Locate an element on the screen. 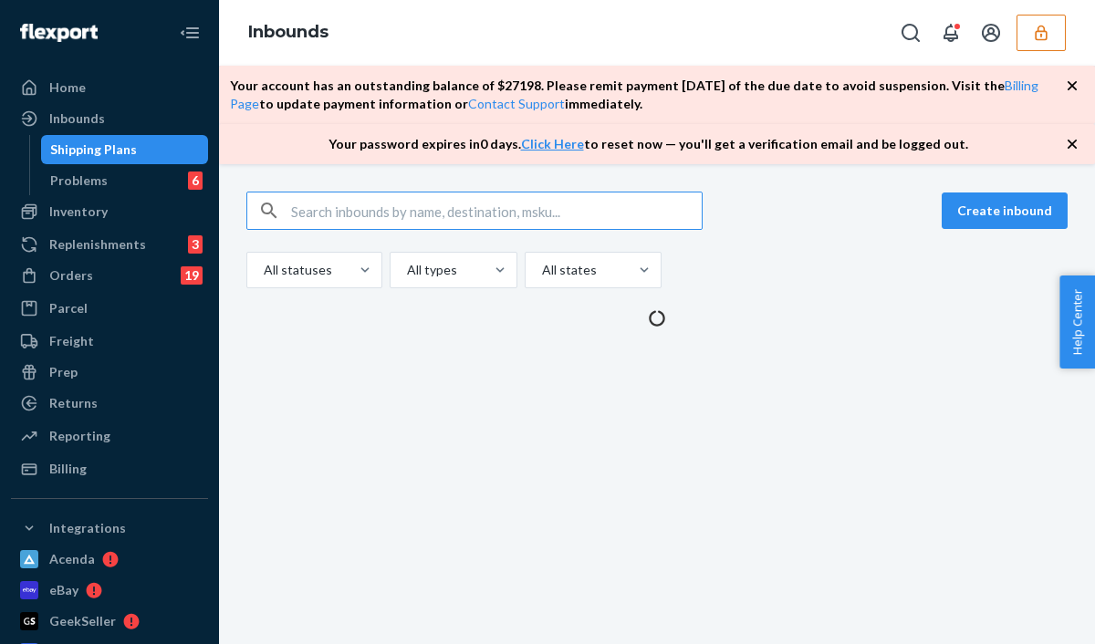  span: Help Center is located at coordinates (1076, 322).